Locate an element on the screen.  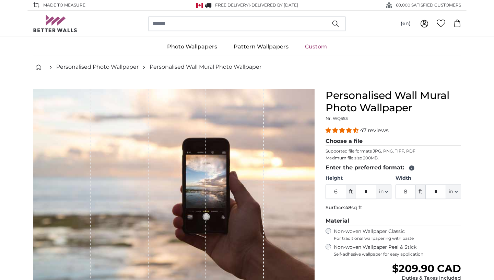
p: Surface: is located at coordinates (393, 208).